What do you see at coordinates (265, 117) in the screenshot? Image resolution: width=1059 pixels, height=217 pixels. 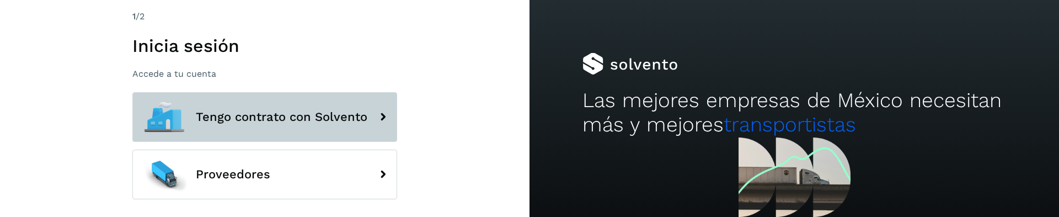 I see `button: Tengo contrato con Solvento` at bounding box center [265, 117].